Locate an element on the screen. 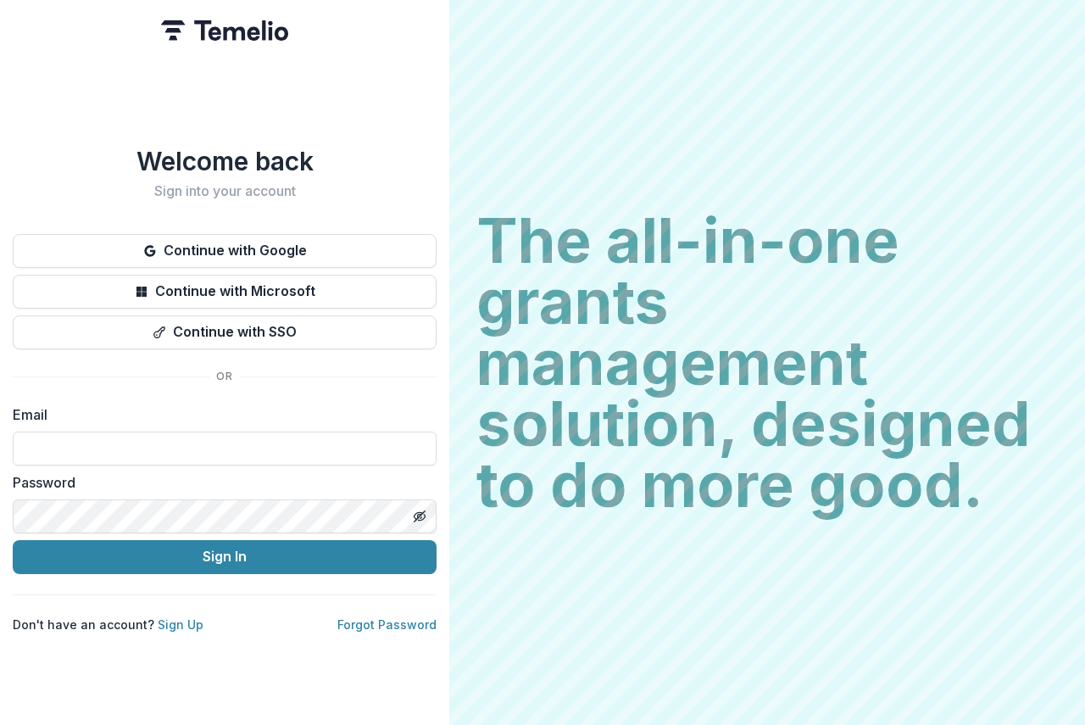 The height and width of the screenshot is (725, 1085). label: Email is located at coordinates (220, 415).